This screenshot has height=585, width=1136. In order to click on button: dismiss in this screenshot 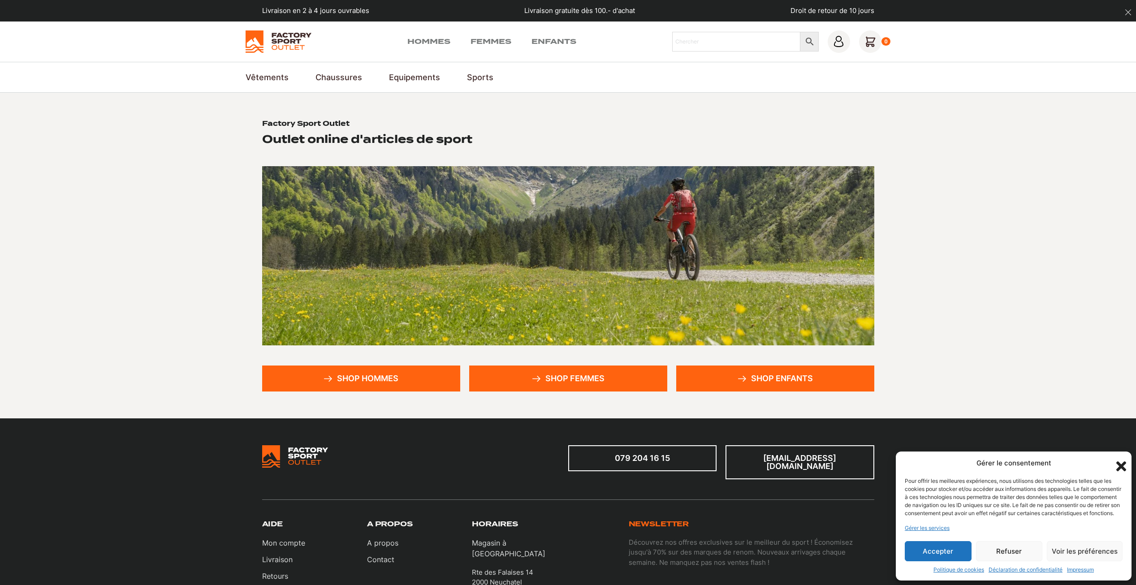, I will do `click(1128, 12)`.